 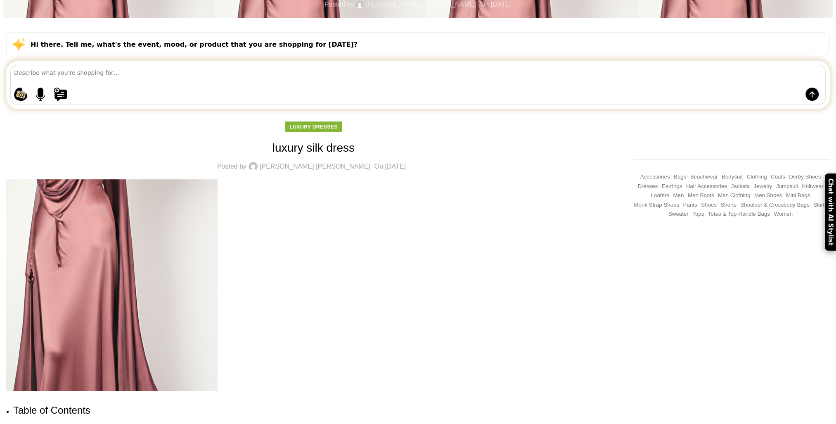 What do you see at coordinates (707, 186) in the screenshot?
I see `a: Hair Accessories (245 items)` at bounding box center [707, 186].